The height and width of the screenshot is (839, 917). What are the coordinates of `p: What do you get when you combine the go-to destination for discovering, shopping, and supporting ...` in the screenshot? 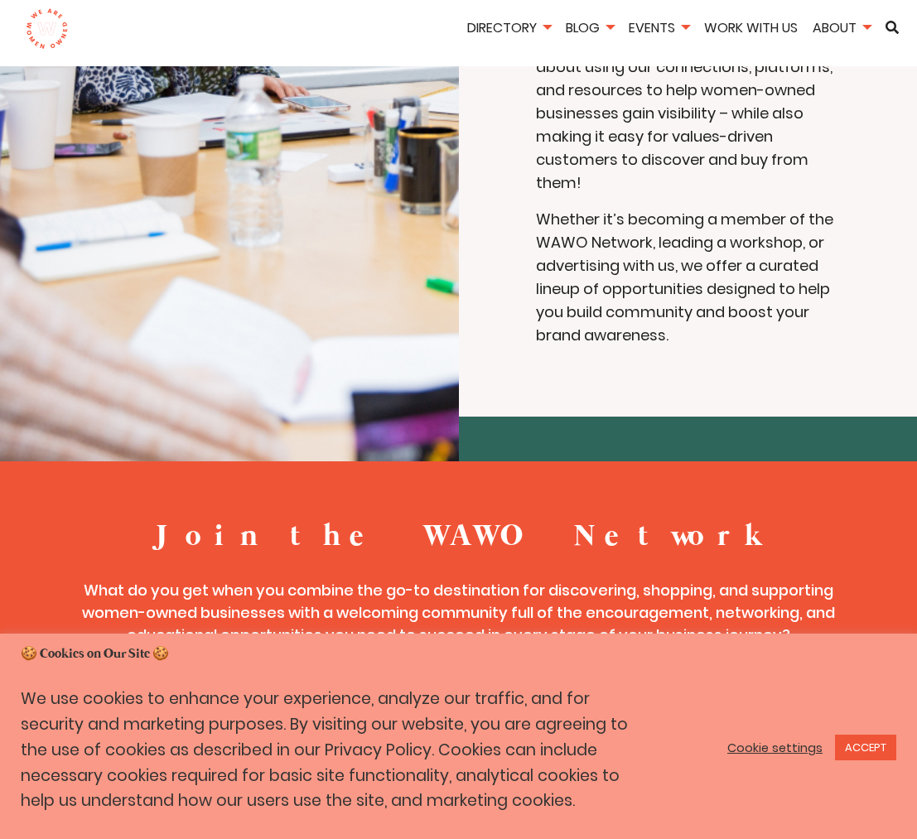 It's located at (458, 612).